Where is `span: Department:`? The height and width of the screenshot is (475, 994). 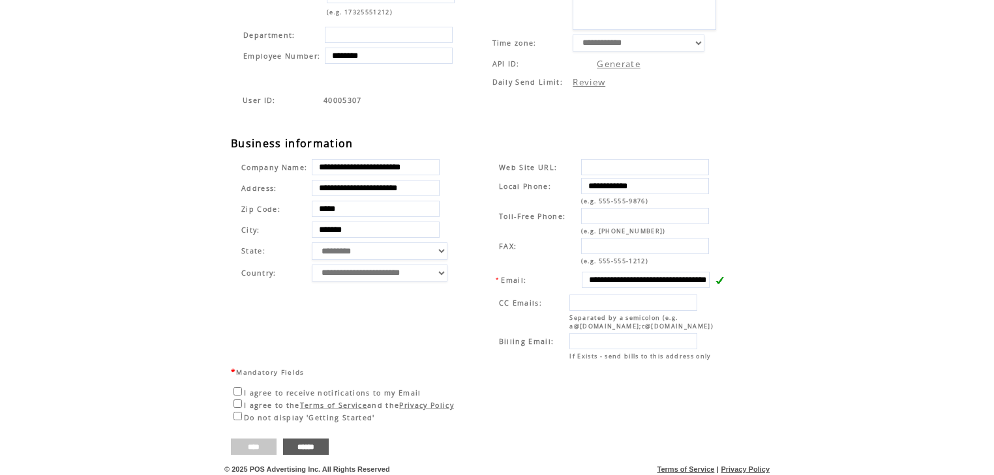 span: Department: is located at coordinates (269, 35).